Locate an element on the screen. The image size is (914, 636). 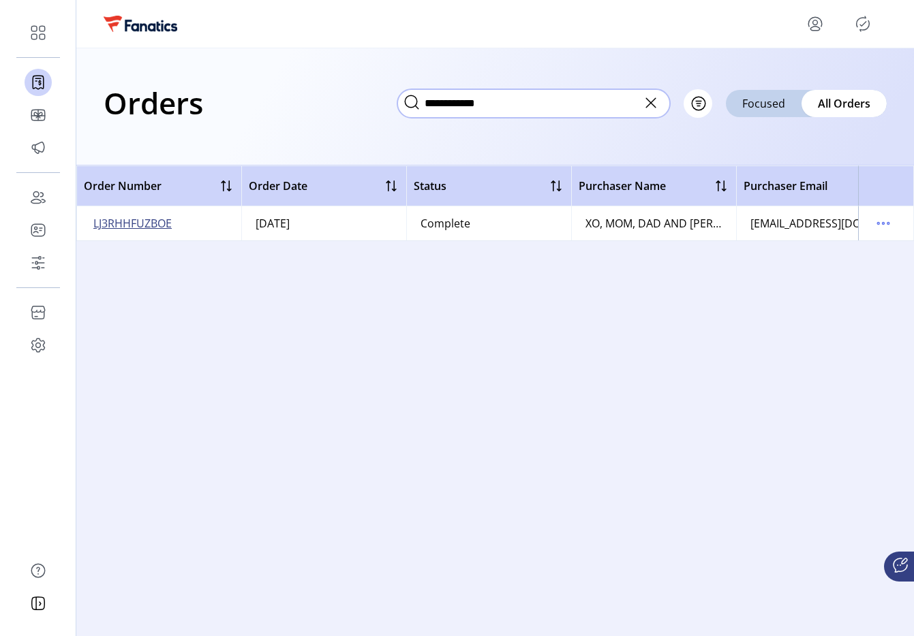
h1: Orders is located at coordinates (153, 103).